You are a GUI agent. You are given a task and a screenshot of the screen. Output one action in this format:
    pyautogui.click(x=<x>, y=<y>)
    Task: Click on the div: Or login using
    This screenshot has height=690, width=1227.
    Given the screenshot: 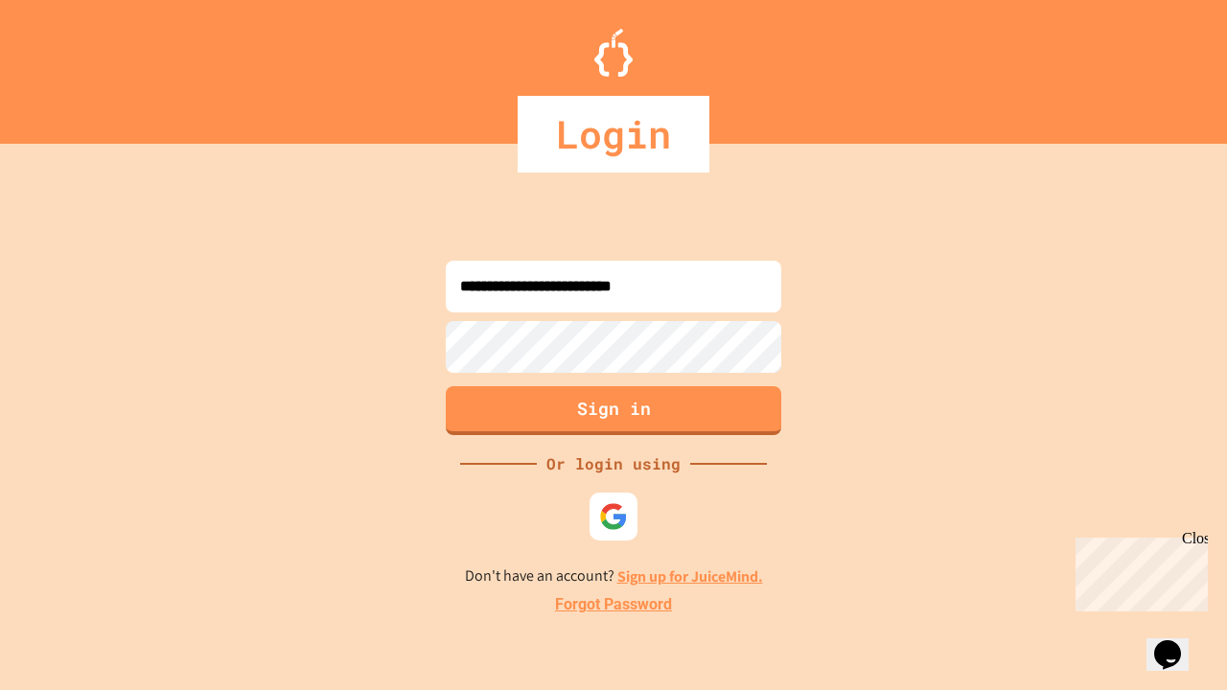 What is the action you would take?
    pyautogui.click(x=614, y=464)
    